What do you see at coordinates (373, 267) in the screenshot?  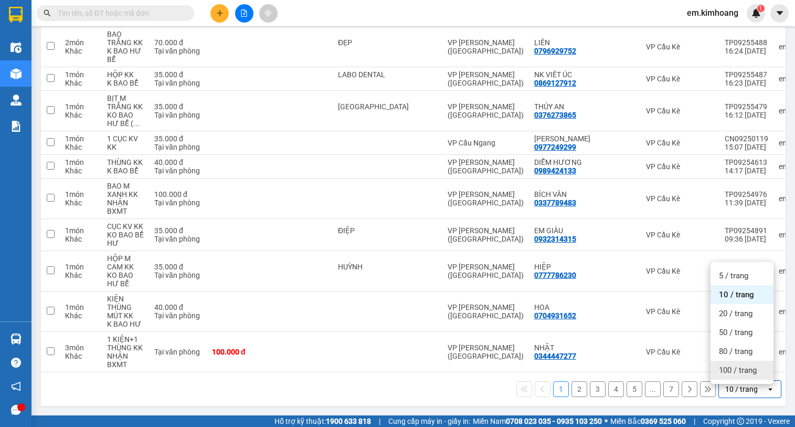 I see `div: HUỲNH` at bounding box center [373, 267].